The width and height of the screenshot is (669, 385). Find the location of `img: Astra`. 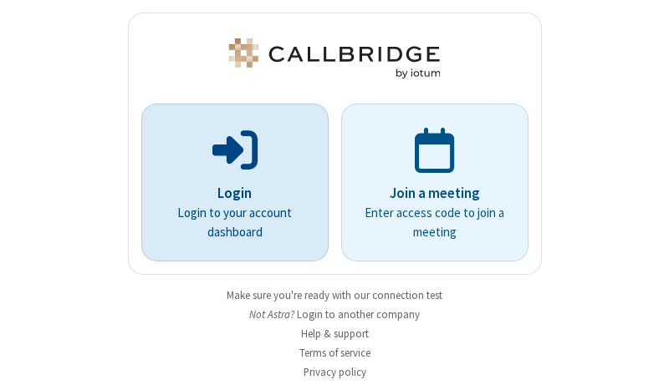

img: Astra is located at coordinates (334, 59).